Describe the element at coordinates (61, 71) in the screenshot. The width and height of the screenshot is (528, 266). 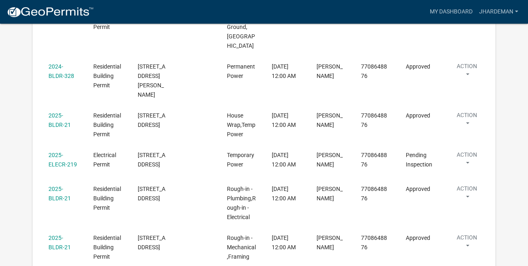
I see `a: 2024-BLDR-328` at that location.